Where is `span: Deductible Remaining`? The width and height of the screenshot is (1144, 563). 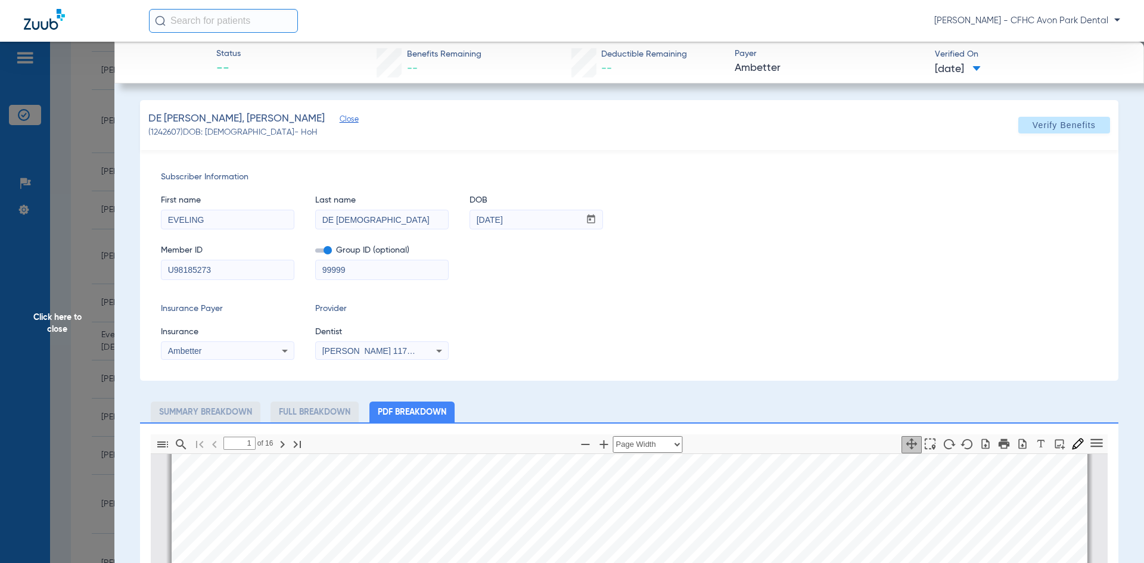
span: Deductible Remaining is located at coordinates (644, 54).